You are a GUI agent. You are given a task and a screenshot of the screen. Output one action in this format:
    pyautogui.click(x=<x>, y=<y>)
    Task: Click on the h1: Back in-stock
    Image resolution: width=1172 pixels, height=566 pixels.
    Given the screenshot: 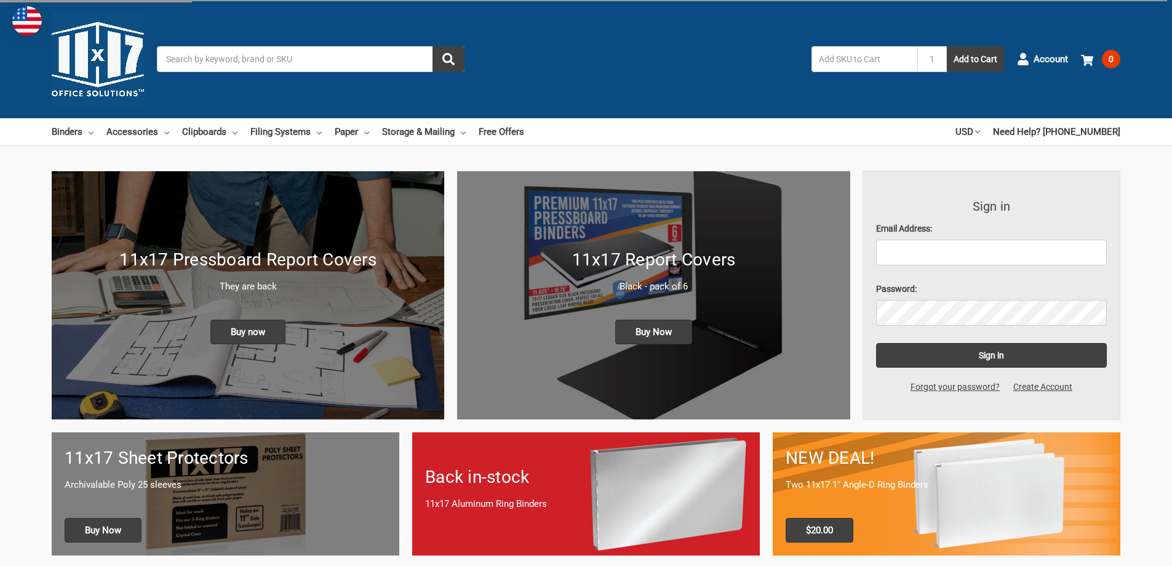 What is the action you would take?
    pyautogui.click(x=586, y=477)
    